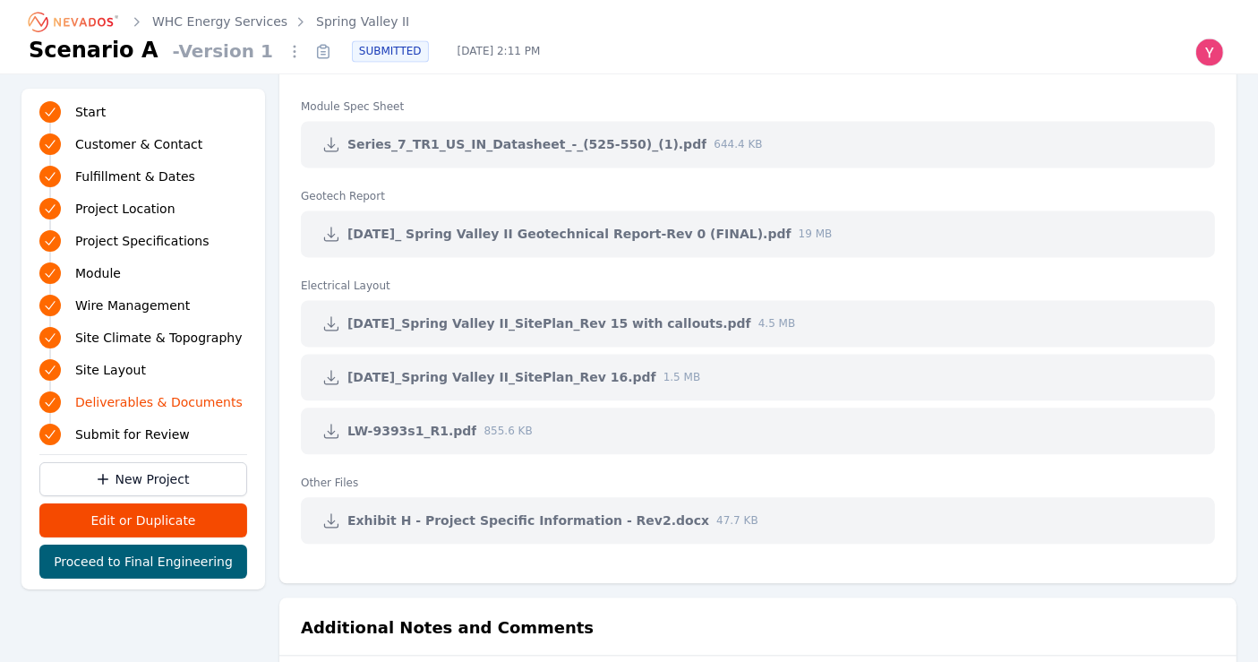 This screenshot has height=662, width=1258. I want to click on span: Submit for Review, so click(133, 434).